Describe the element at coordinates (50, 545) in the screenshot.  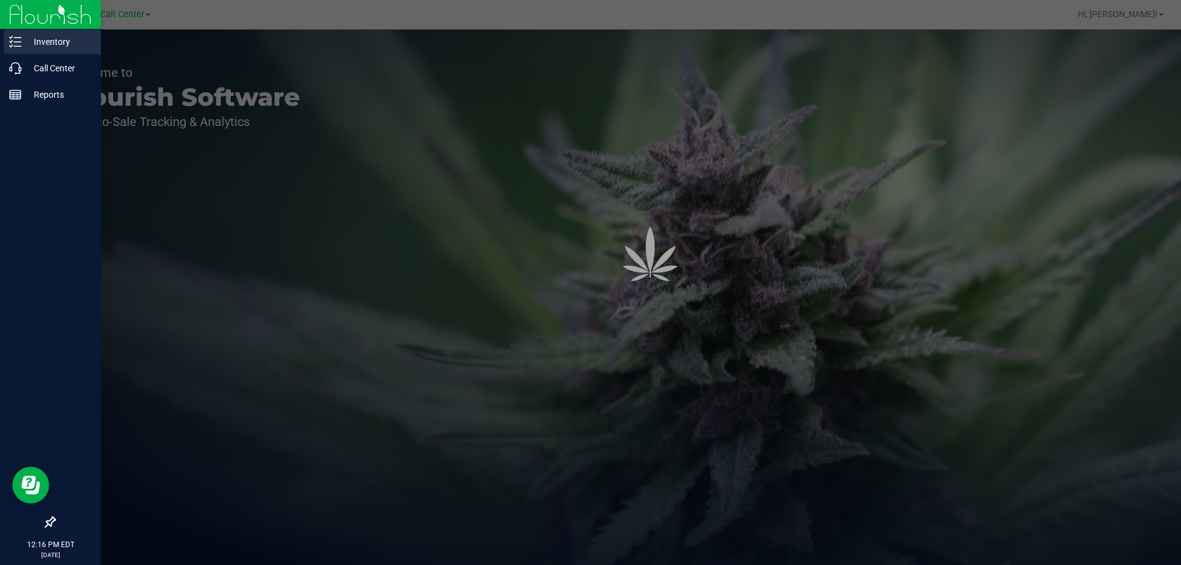
I see `p: 12:16 PM EDT` at that location.